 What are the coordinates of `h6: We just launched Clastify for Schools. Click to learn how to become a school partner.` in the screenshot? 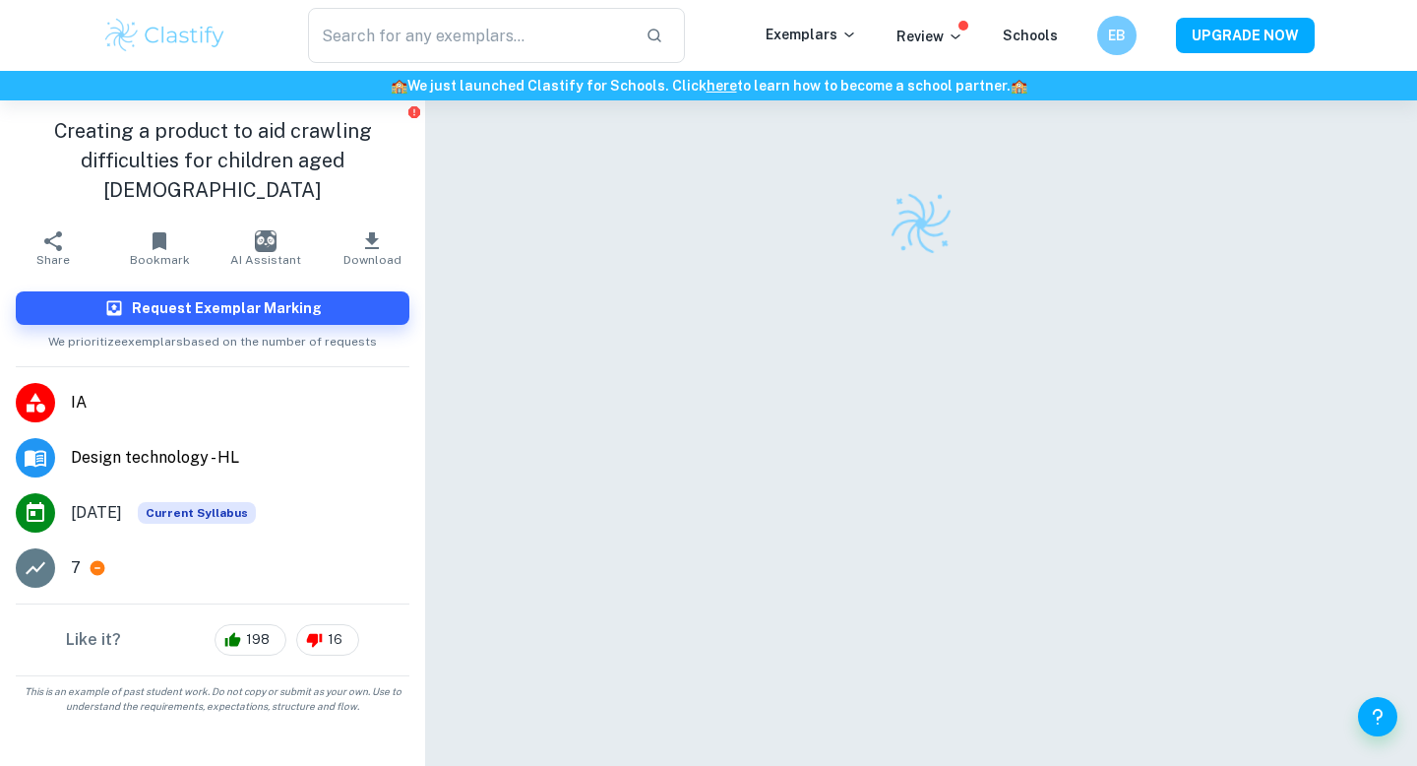 It's located at (708, 86).